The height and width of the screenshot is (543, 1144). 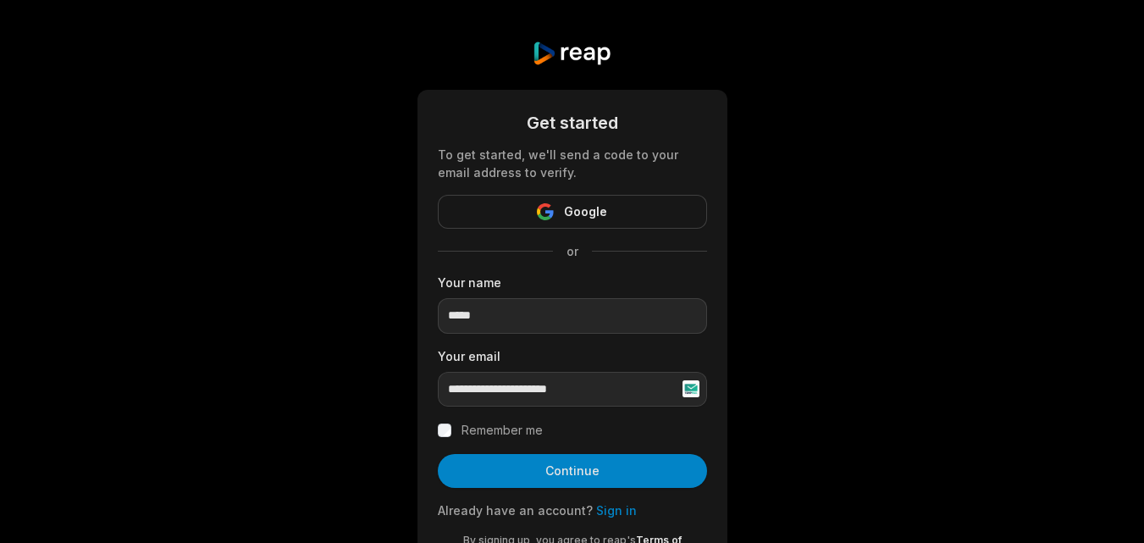 I want to click on img: reap, so click(x=572, y=53).